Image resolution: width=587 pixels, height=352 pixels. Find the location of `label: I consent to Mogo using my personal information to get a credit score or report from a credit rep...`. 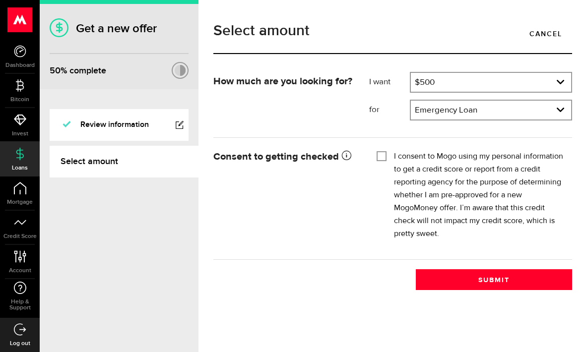

label: I consent to Mogo using my personal information to get a credit score or report from a credit rep... is located at coordinates (479, 196).